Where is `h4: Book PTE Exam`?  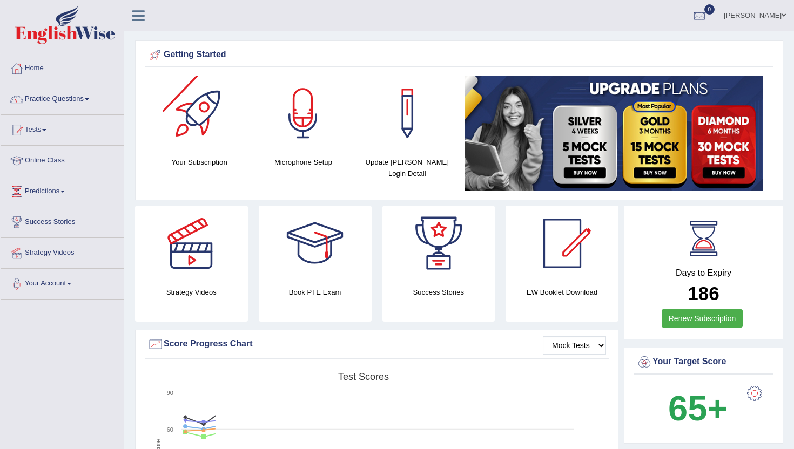
h4: Book PTE Exam is located at coordinates (315, 292).